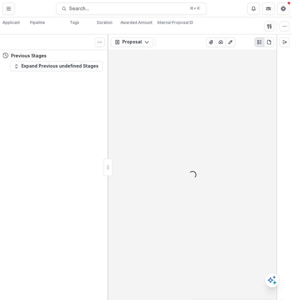 This screenshot has height=300, width=292. Describe the element at coordinates (132, 42) in the screenshot. I see `button: Proposal` at that location.